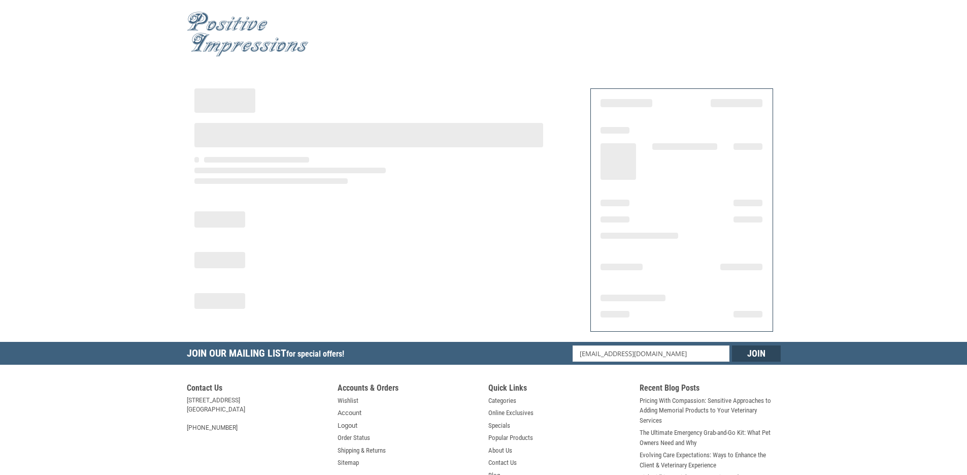 The image size is (967, 475). I want to click on h5: Join Our Mailing List, so click(268, 354).